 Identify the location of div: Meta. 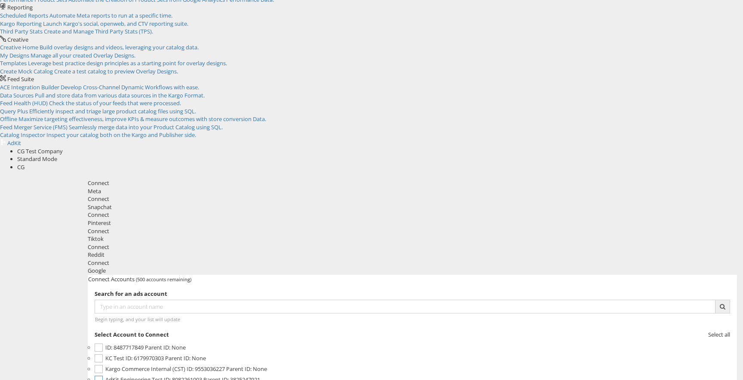
(412, 191).